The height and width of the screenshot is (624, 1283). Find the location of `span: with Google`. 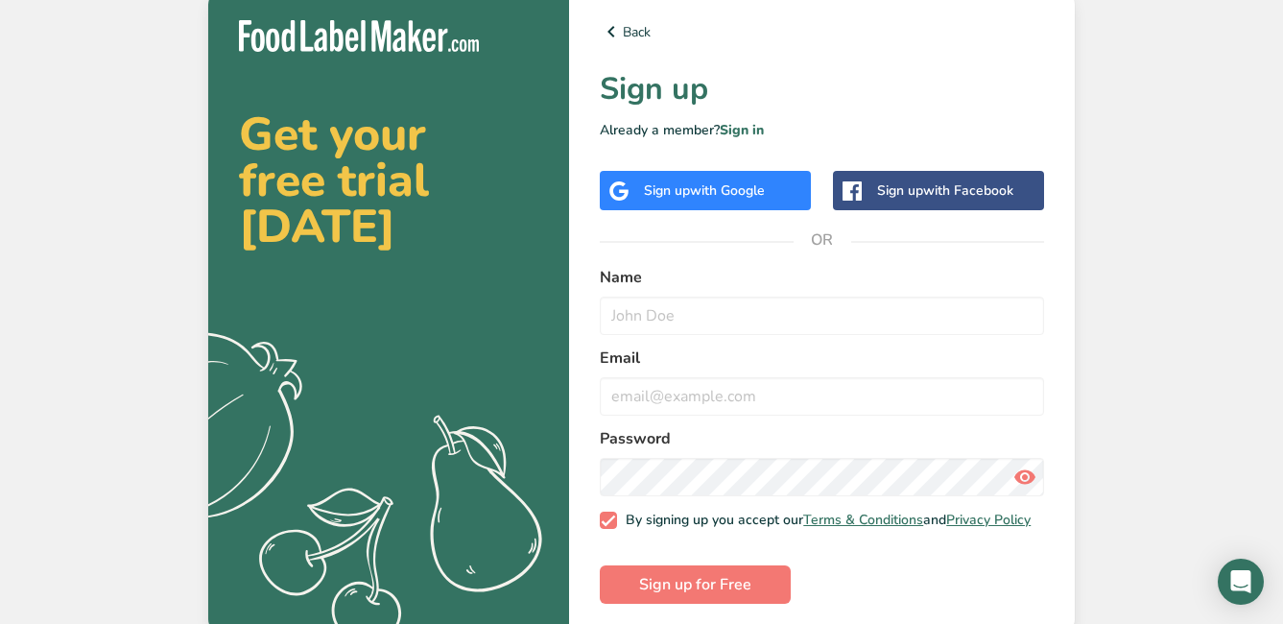

span: with Google is located at coordinates (727, 190).